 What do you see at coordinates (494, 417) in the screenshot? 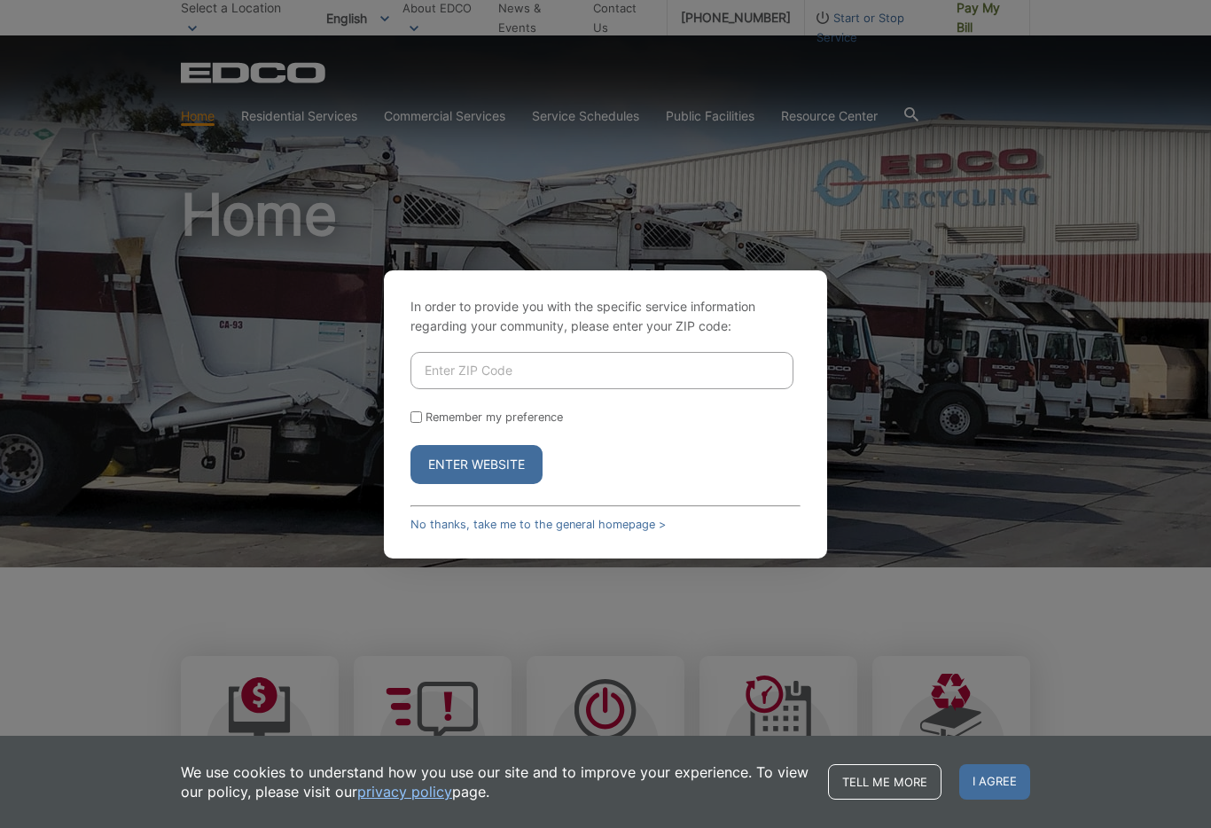
I see `label: Remember my preference` at bounding box center [494, 417].